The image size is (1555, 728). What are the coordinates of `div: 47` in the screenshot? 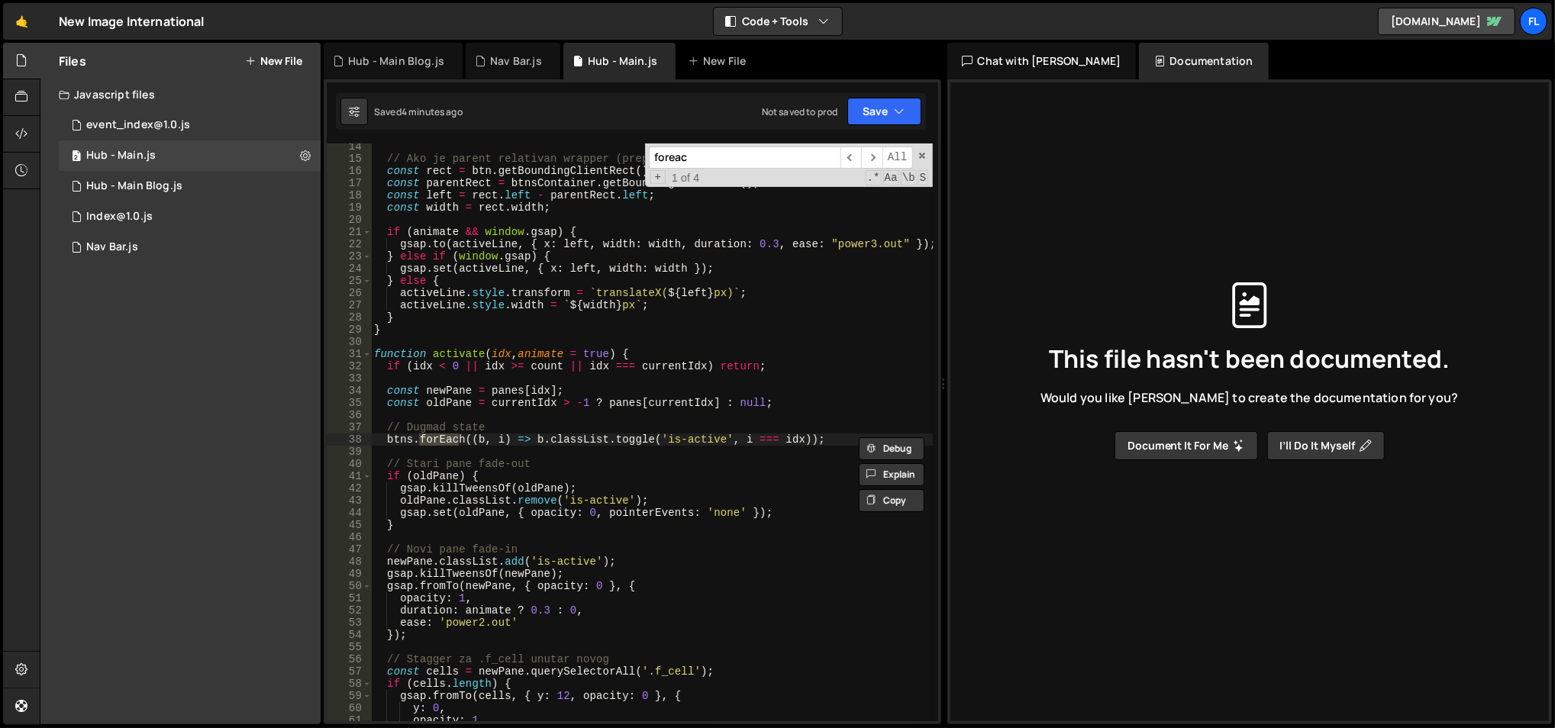 It's located at (349, 550).